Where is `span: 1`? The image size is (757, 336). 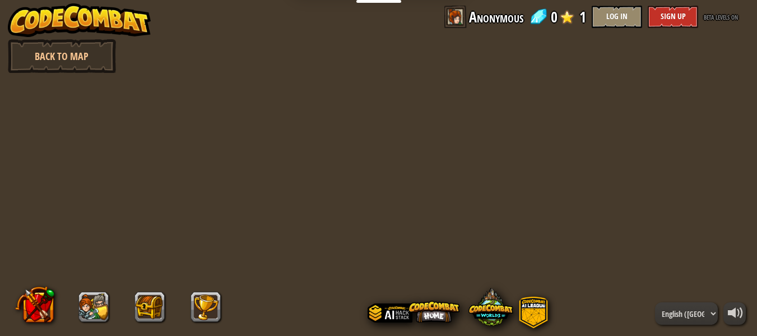 span: 1 is located at coordinates (583, 17).